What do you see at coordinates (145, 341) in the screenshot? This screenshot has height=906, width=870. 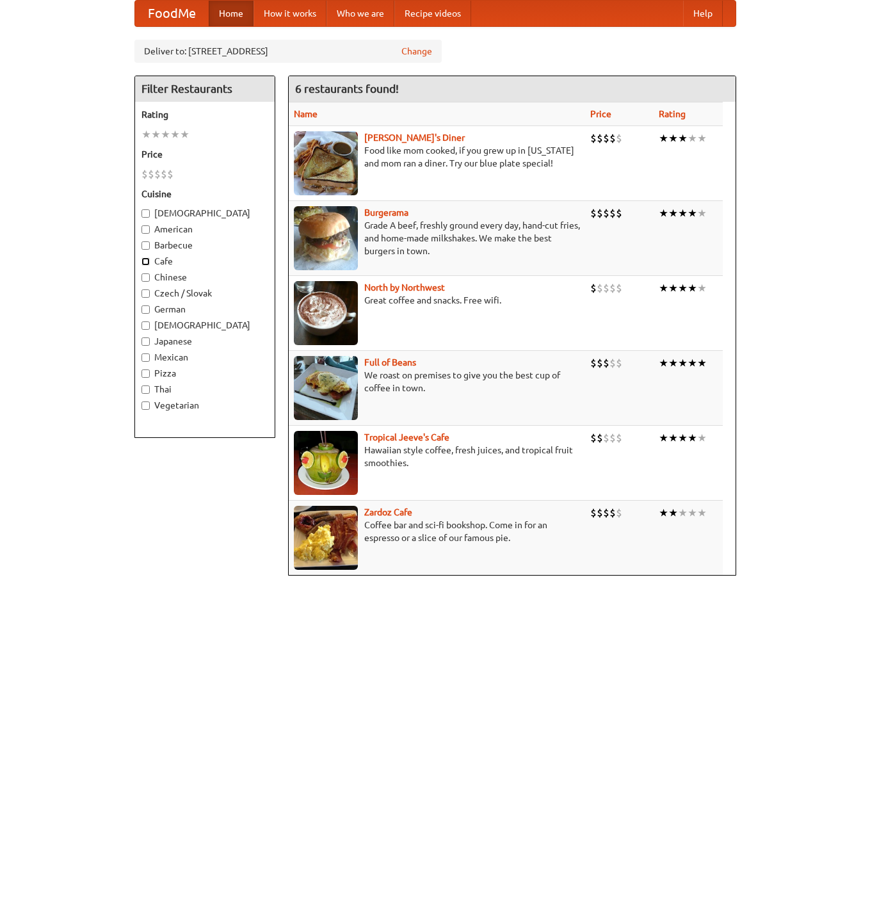 I see `input: Japanese` at bounding box center [145, 341].